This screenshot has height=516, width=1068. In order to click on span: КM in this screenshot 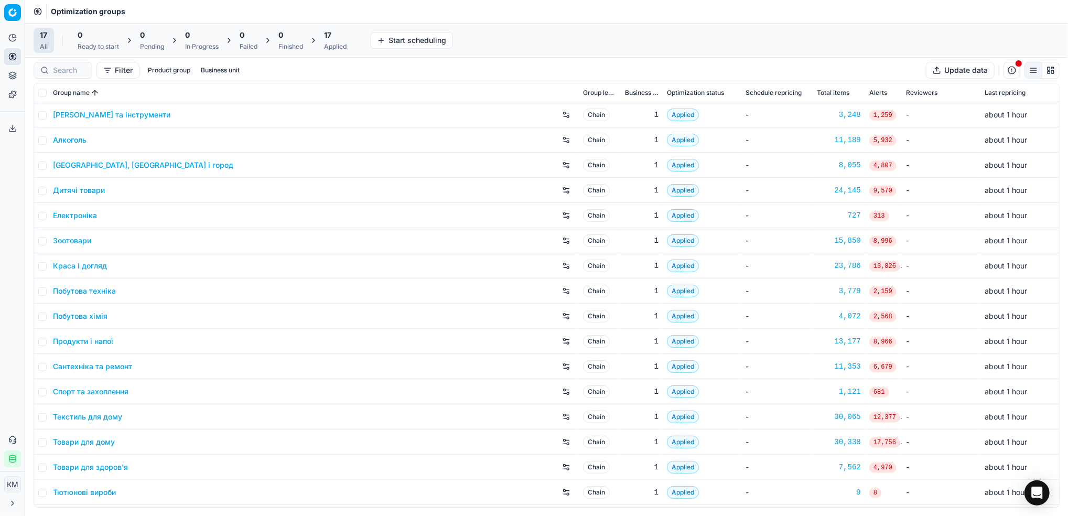, I will do `click(13, 484)`.